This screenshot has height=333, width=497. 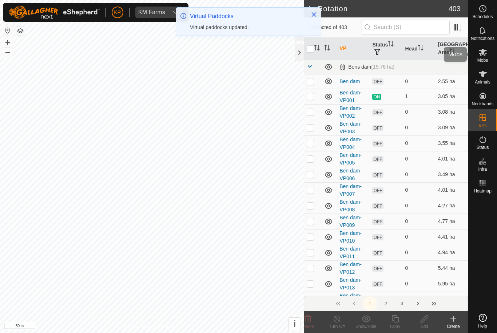 I want to click on td: 2.55 ha, so click(x=451, y=81).